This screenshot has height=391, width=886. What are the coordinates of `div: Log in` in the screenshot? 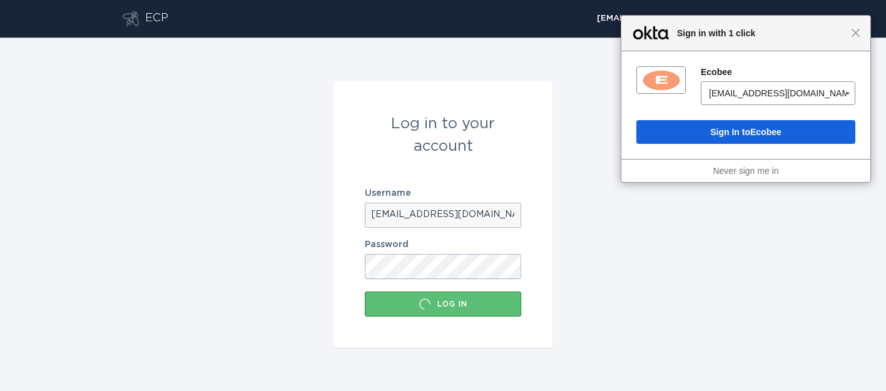 It's located at (443, 304).